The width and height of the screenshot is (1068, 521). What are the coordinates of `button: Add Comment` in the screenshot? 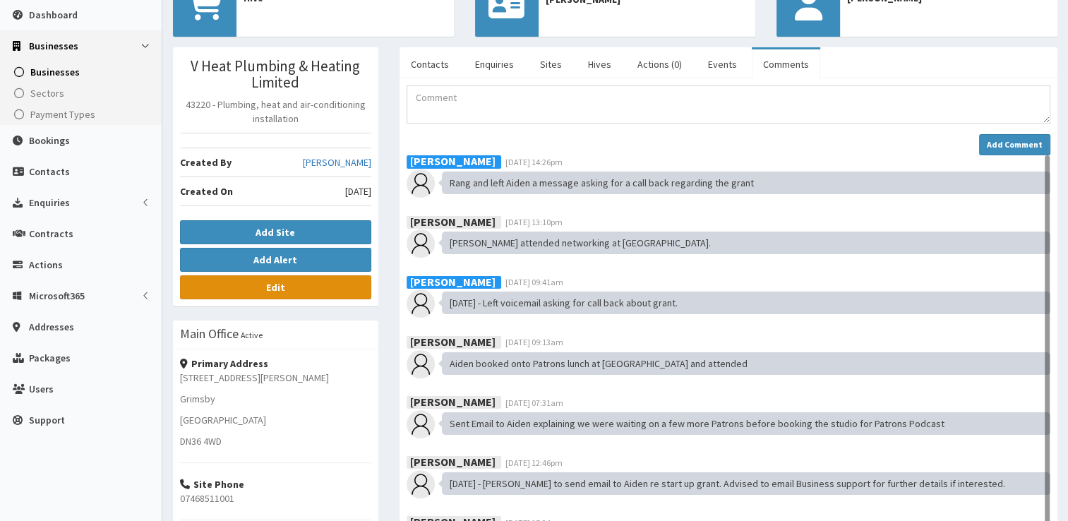 It's located at (1015, 145).